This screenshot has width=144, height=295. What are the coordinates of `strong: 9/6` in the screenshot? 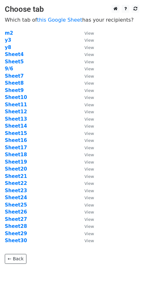 It's located at (9, 69).